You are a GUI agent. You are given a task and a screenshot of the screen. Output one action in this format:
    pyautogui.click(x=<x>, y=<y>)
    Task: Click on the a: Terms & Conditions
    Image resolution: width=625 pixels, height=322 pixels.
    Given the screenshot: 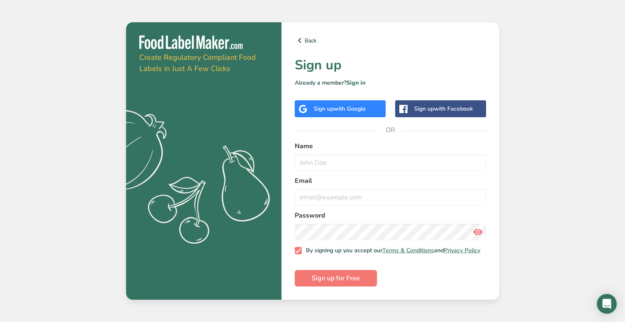 What is the action you would take?
    pyautogui.click(x=408, y=251)
    